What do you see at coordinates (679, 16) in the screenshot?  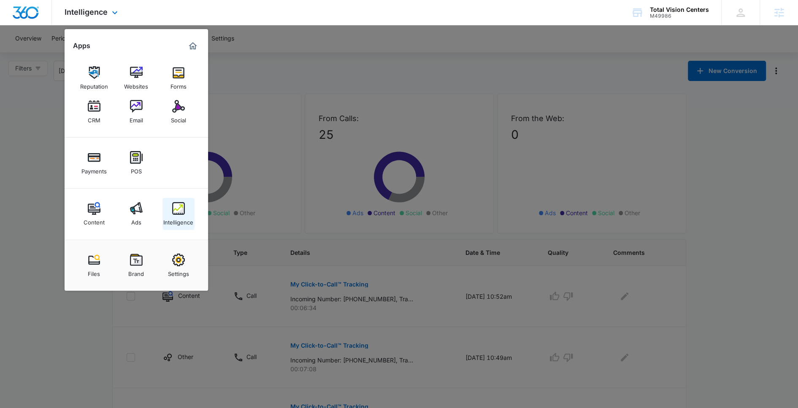 I see `div: account id` at bounding box center [679, 16].